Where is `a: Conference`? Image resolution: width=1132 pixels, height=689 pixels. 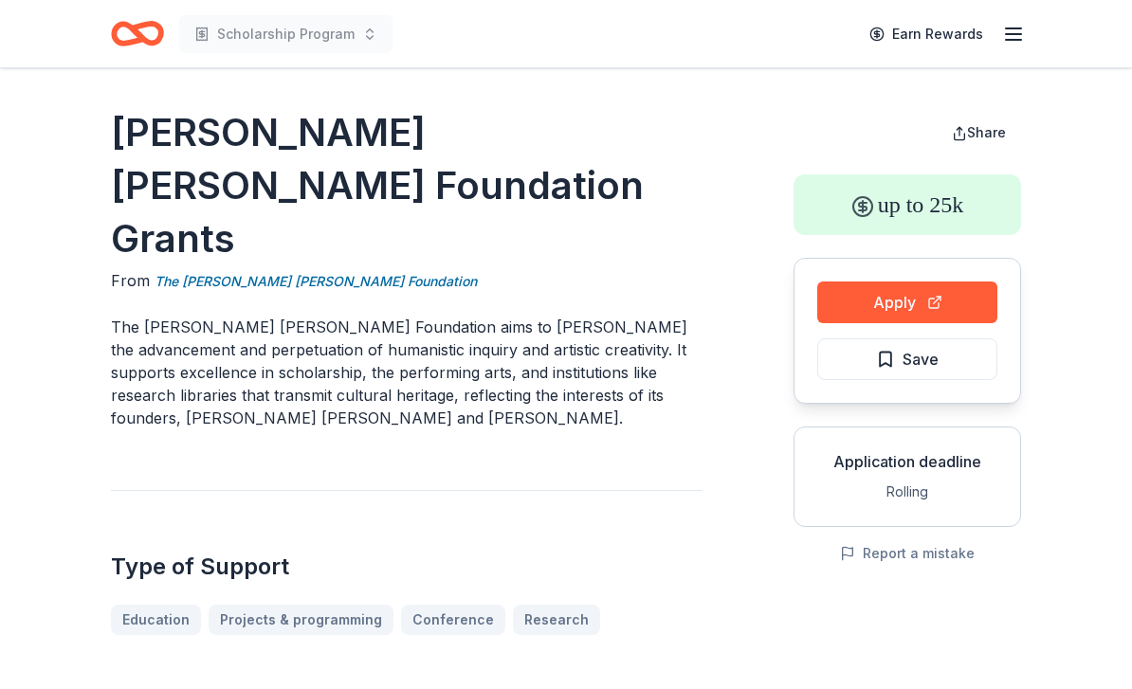 a: Conference is located at coordinates (453, 620).